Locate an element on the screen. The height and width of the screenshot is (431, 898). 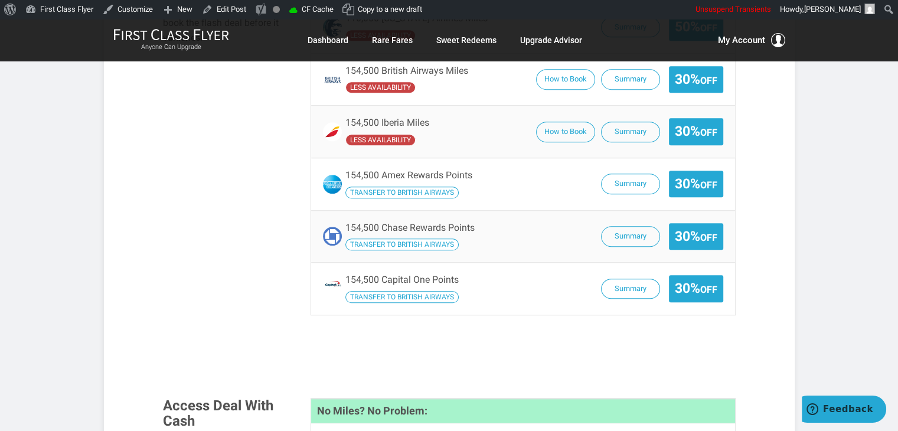
span: Unsuspend Transients is located at coordinates (733, 9).